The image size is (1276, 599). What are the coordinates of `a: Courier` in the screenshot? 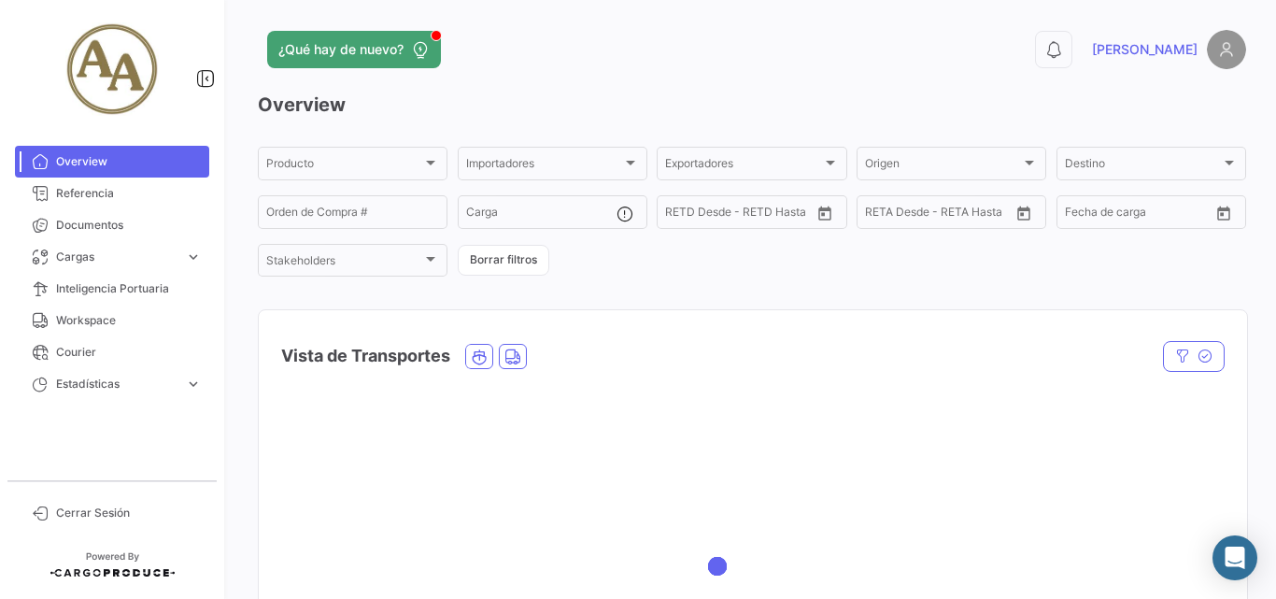 It's located at (112, 352).